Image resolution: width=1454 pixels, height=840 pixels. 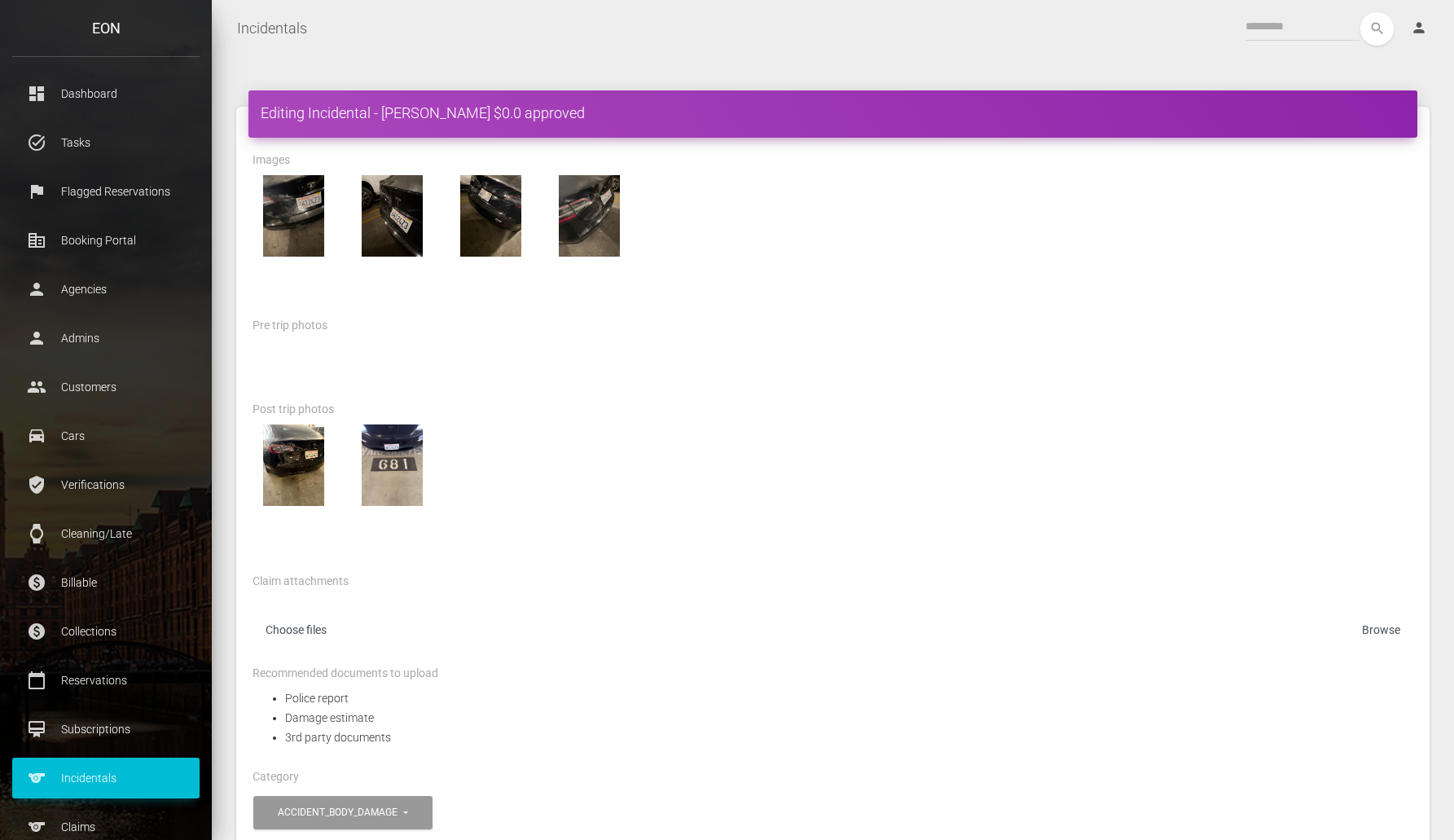 What do you see at coordinates (106, 289) in the screenshot?
I see `a: person Agencies` at bounding box center [106, 289].